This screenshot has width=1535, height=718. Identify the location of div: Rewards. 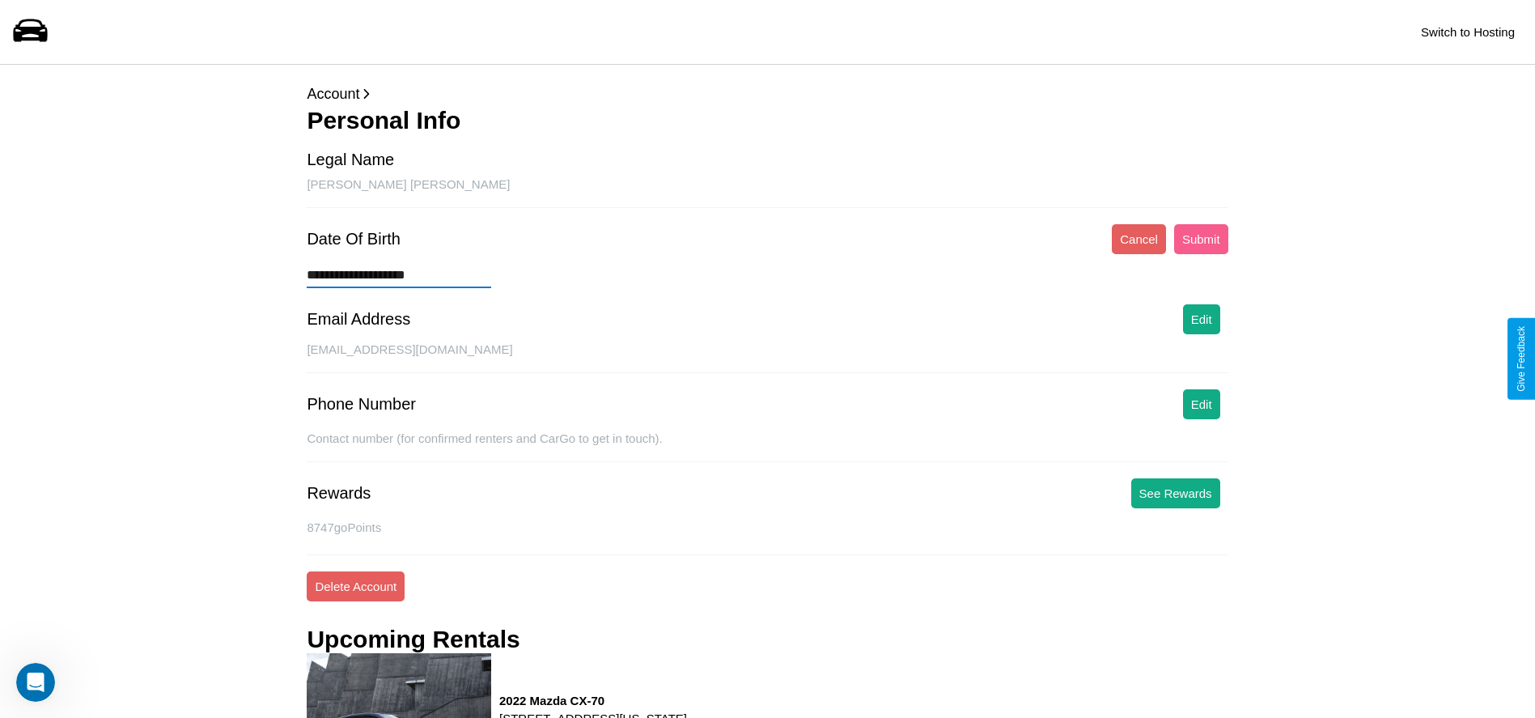
(338, 493).